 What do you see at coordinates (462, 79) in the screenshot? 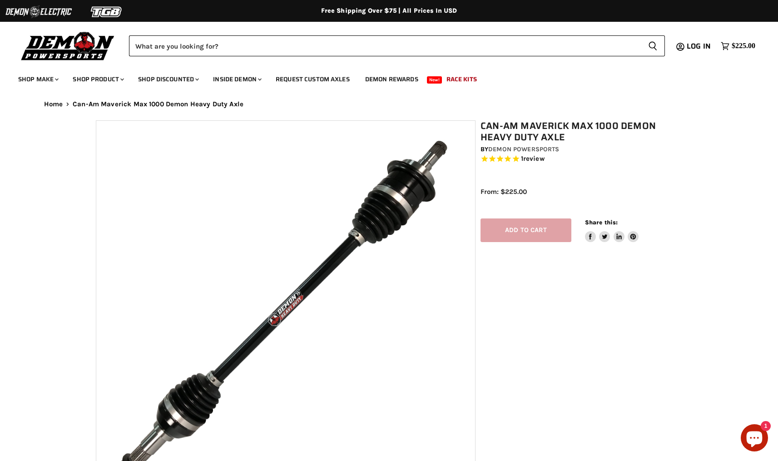
I see `a: Race Kits` at bounding box center [462, 79].